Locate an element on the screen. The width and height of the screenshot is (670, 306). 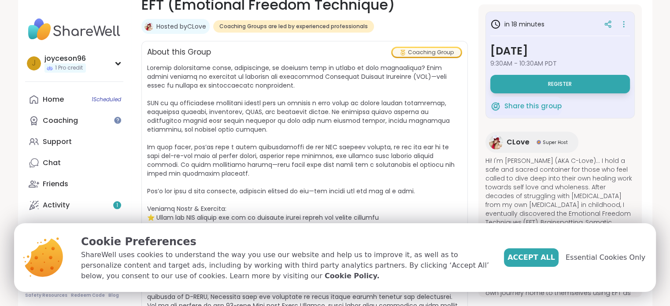
div: Host is located at coordinates (51, 226).